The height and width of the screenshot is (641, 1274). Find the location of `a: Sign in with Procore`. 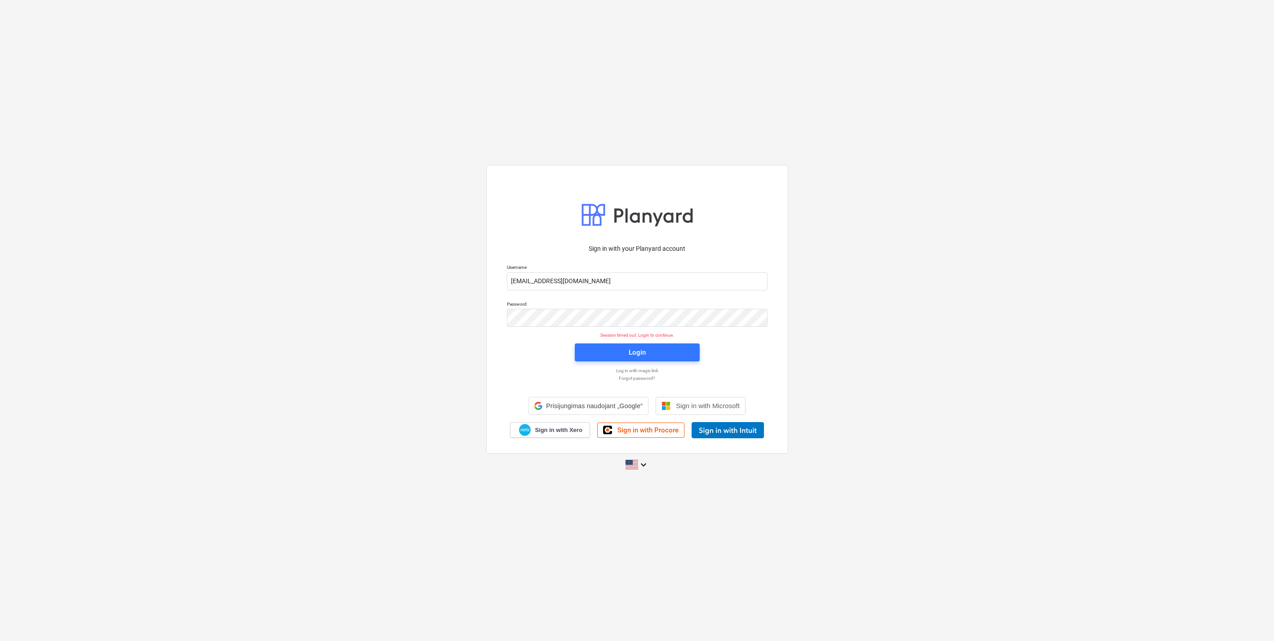

a: Sign in with Procore is located at coordinates (641, 430).